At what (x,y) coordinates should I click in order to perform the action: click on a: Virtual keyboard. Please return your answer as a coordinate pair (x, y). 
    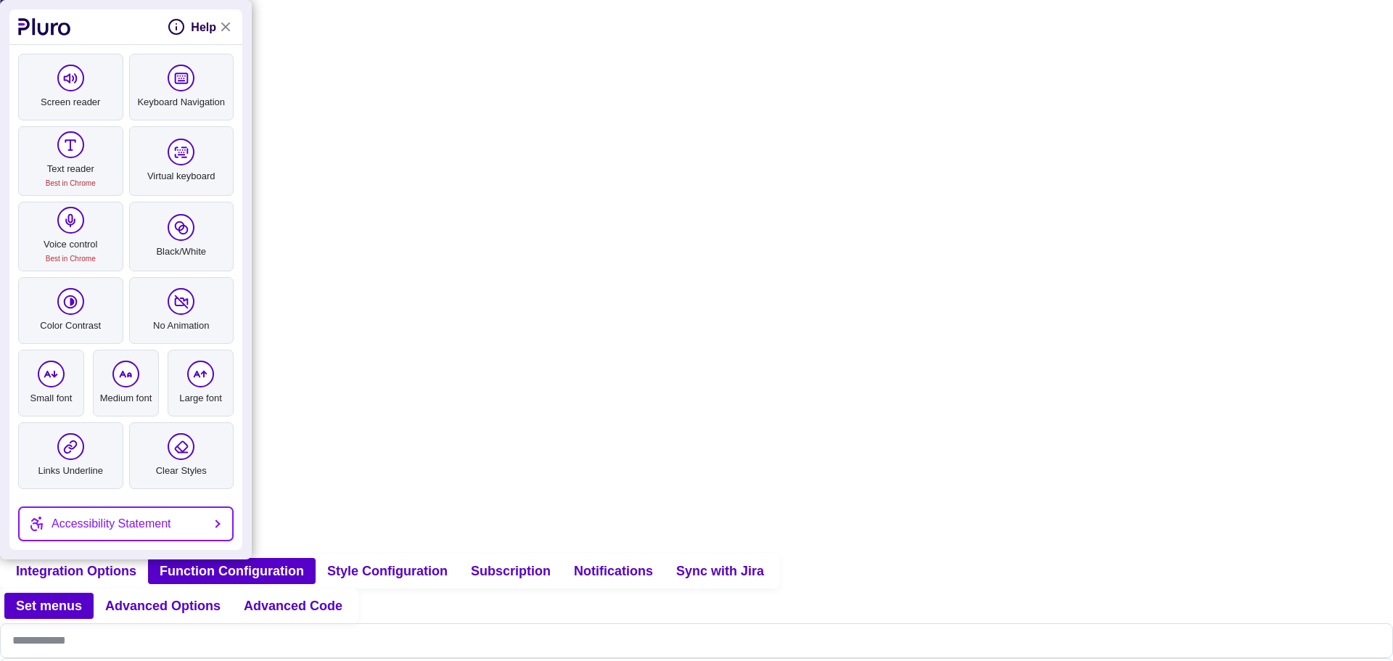
    Looking at the image, I should click on (181, 161).